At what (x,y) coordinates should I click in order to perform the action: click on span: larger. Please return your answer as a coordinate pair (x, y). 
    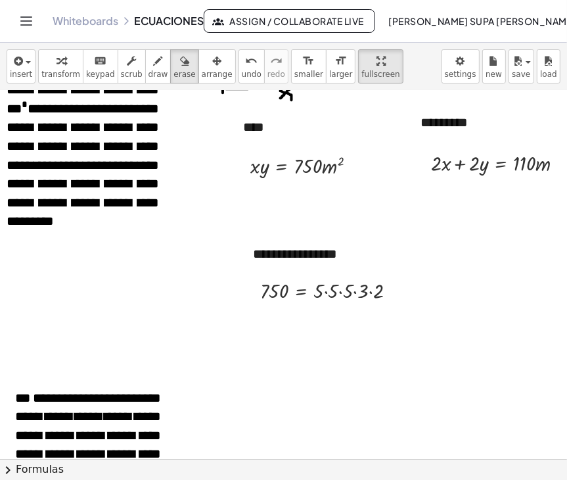
    Looking at the image, I should click on (340, 74).